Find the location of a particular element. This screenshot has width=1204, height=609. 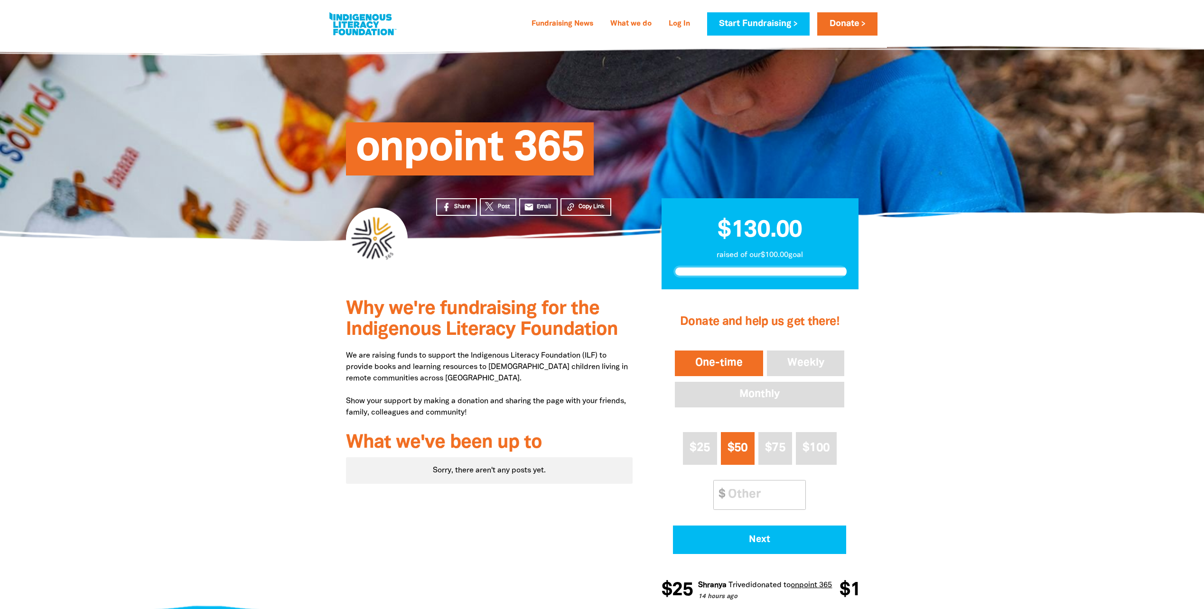

a: onpoint 365 is located at coordinates (793, 586).